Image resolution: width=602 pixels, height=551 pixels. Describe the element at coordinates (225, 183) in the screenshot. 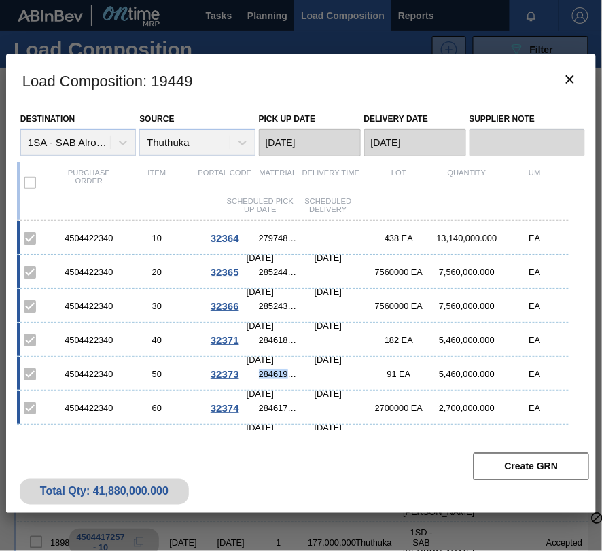

I see `div: Portal code` at that location.